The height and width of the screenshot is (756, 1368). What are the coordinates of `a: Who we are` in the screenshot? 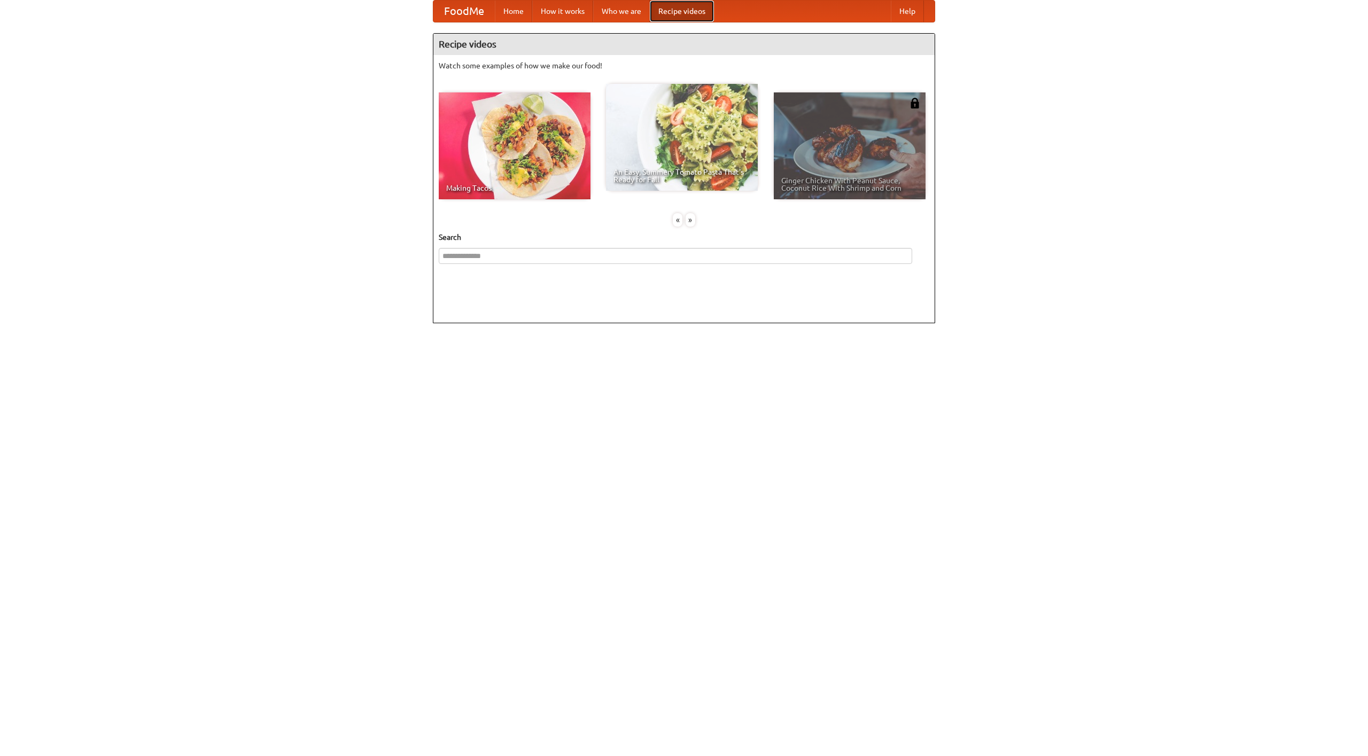 It's located at (621, 11).